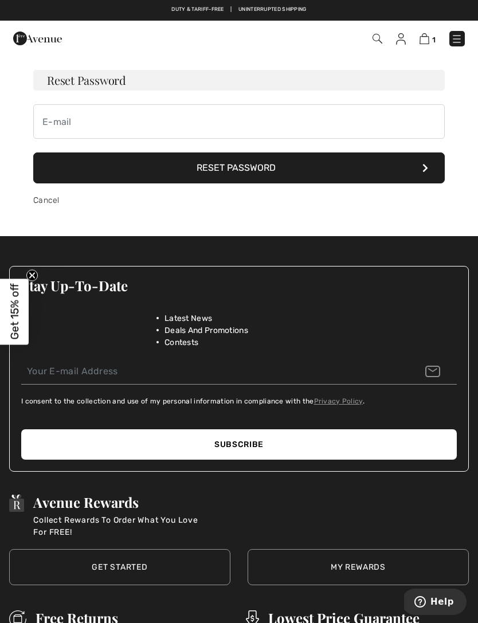  I want to click on img: Avenue Rewards, so click(17, 503).